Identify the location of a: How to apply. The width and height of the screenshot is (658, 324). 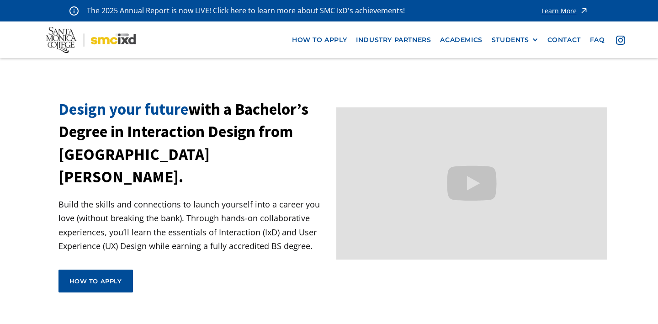
(96, 281).